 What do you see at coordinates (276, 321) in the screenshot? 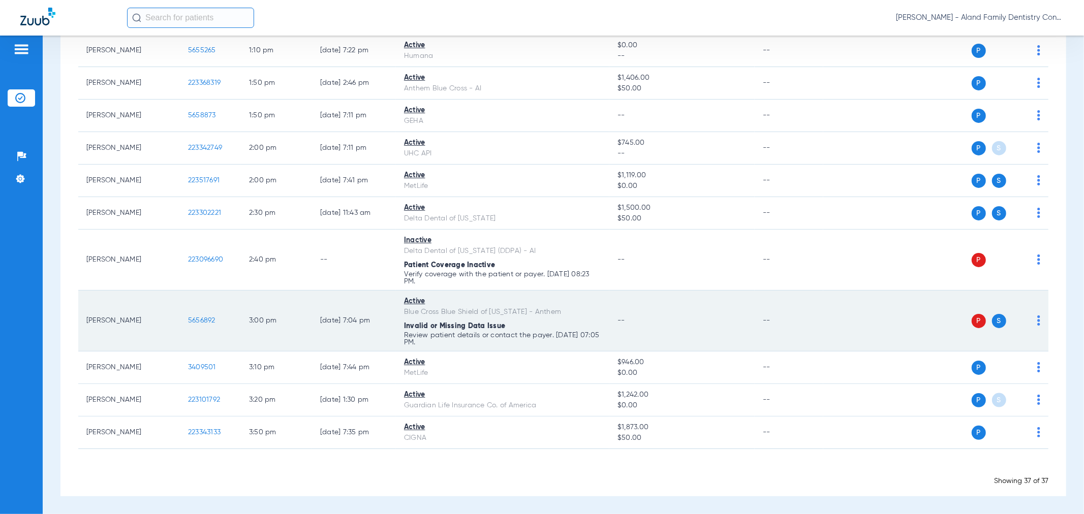
I see `td: 3:00 PM` at bounding box center [276, 321].